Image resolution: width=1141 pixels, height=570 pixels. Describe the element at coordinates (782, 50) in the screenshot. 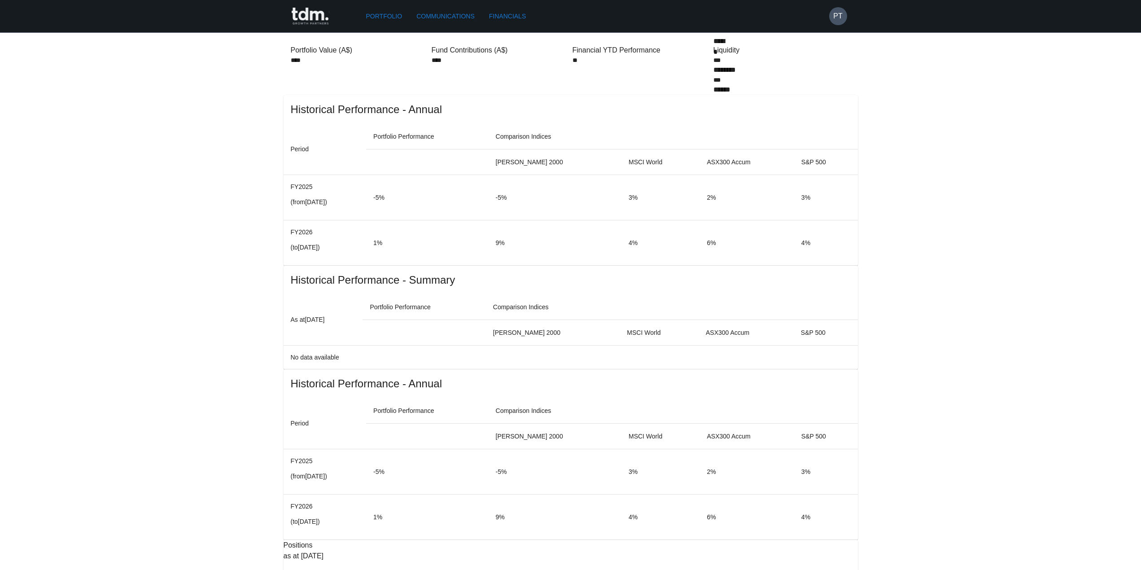

I see `div: Liquidity` at that location.